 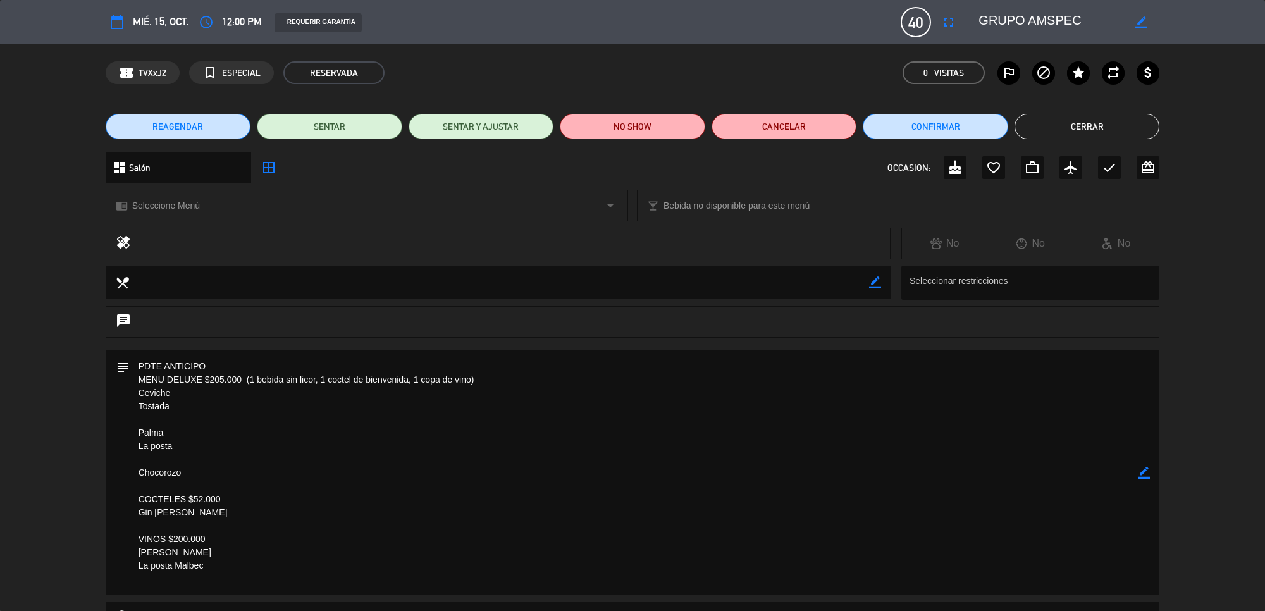 What do you see at coordinates (122, 282) in the screenshot?
I see `i: local_dining` at bounding box center [122, 282].